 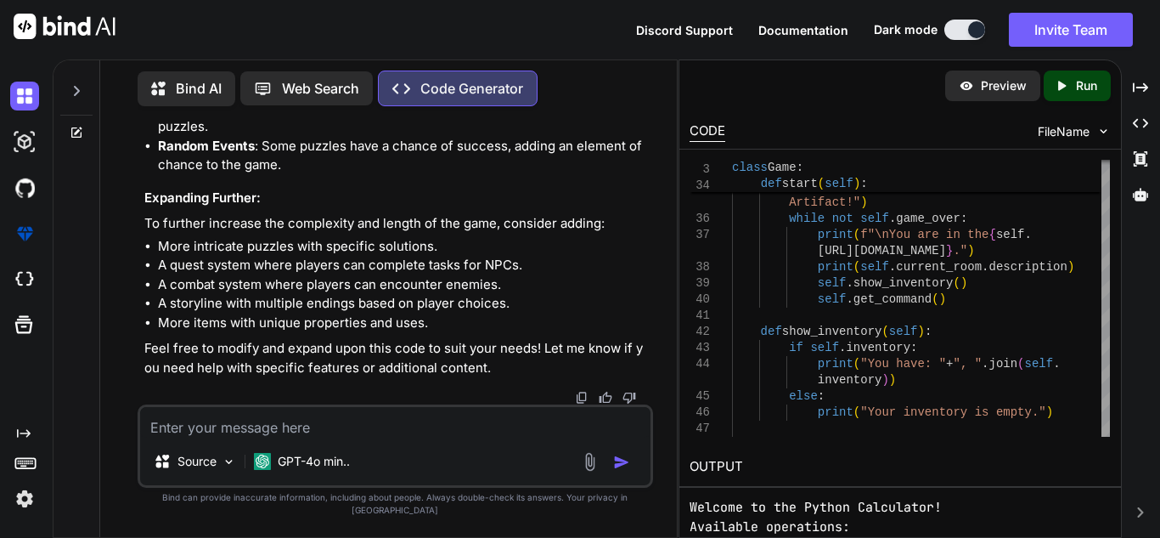 What do you see at coordinates (750, 167) in the screenshot?
I see `span: class` at bounding box center [750, 167].